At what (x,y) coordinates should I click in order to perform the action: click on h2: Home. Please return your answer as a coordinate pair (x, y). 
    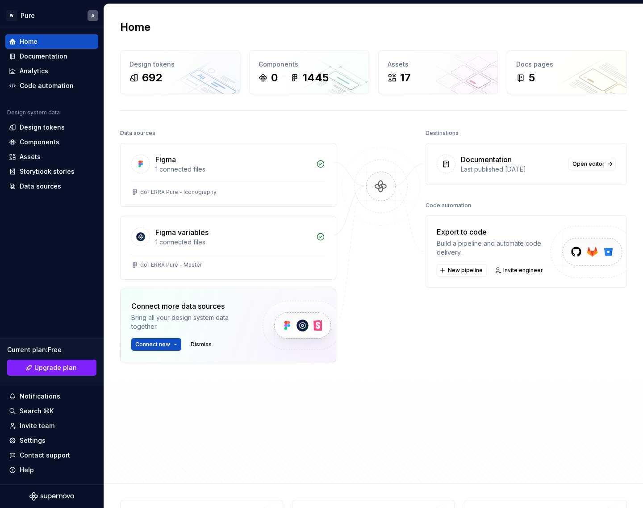
    Looking at the image, I should click on (135, 27).